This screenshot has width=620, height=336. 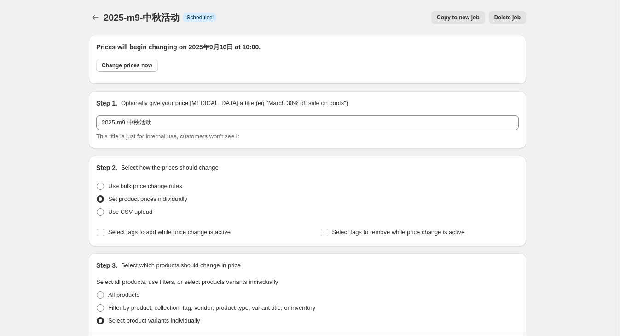 I want to click on button: Copy to new job, so click(x=458, y=17).